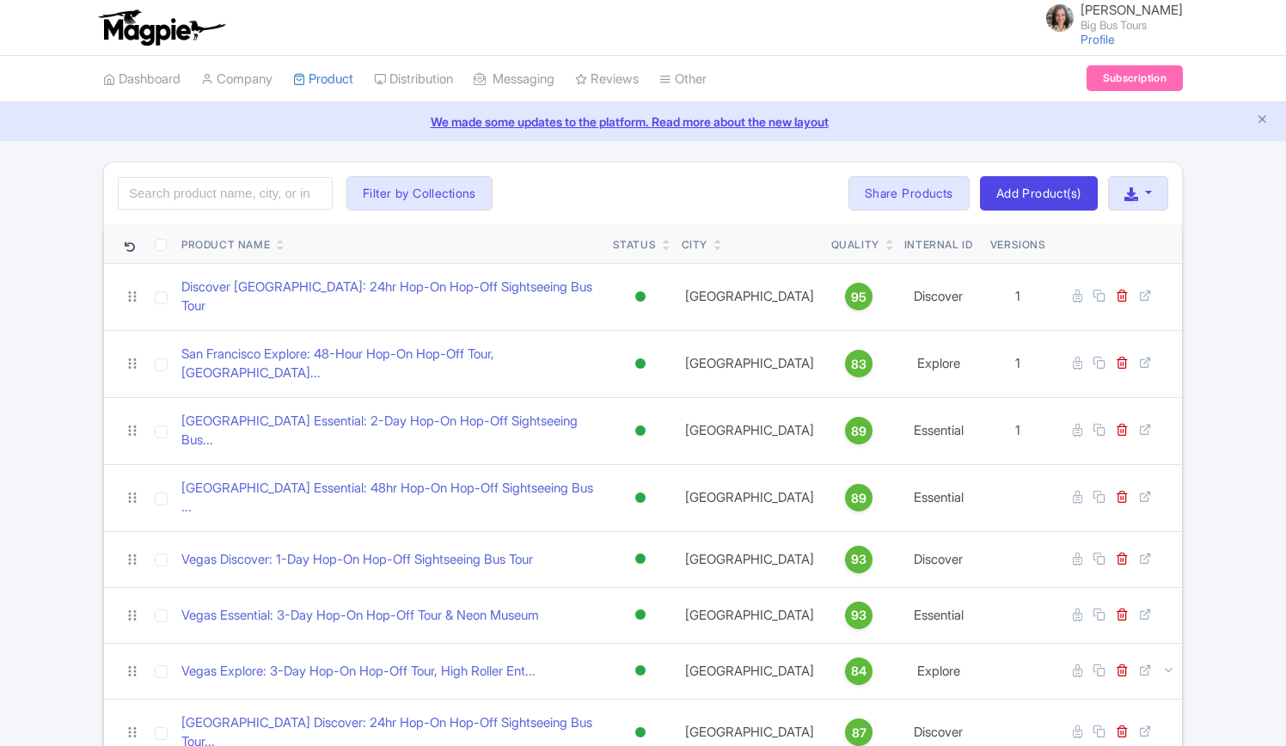 The image size is (1286, 746). What do you see at coordinates (859, 364) in the screenshot?
I see `a: 83` at bounding box center [859, 364].